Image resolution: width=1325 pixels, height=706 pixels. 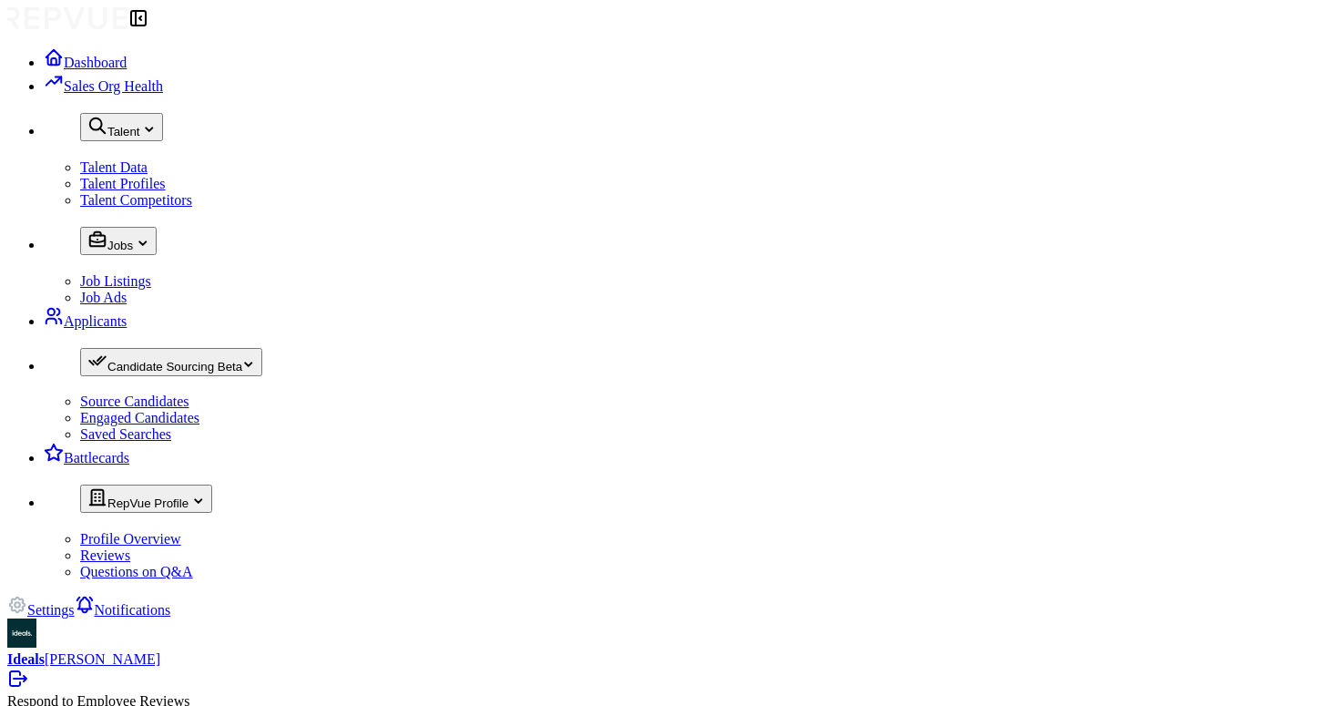 What do you see at coordinates (118, 240) in the screenshot?
I see `div: Jobs` at bounding box center [118, 240].